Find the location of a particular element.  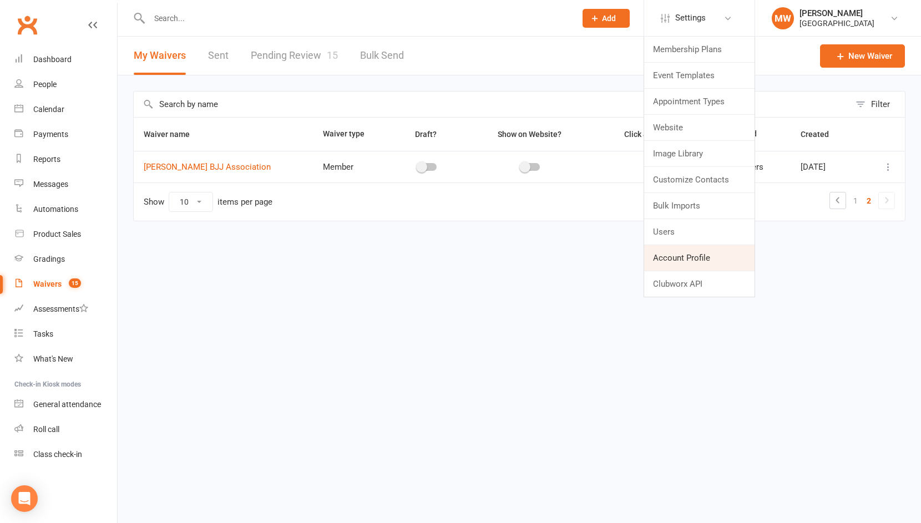

div: Tasks is located at coordinates (43, 334).